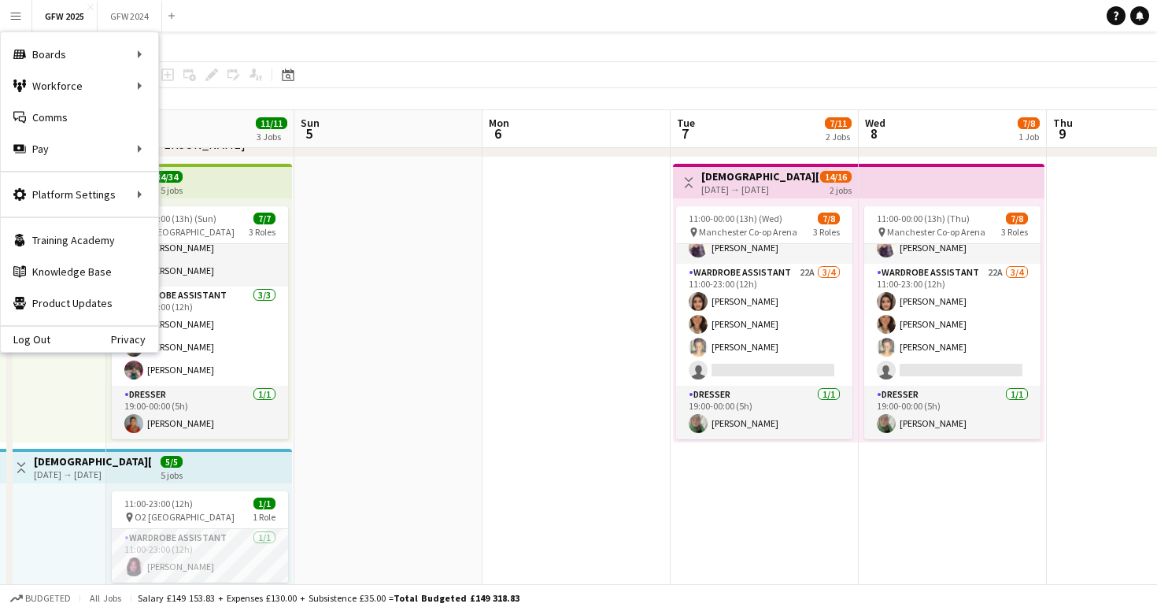 The width and height of the screenshot is (1157, 611). Describe the element at coordinates (130, 16) in the screenshot. I see `button: GFW 2024` at that location.